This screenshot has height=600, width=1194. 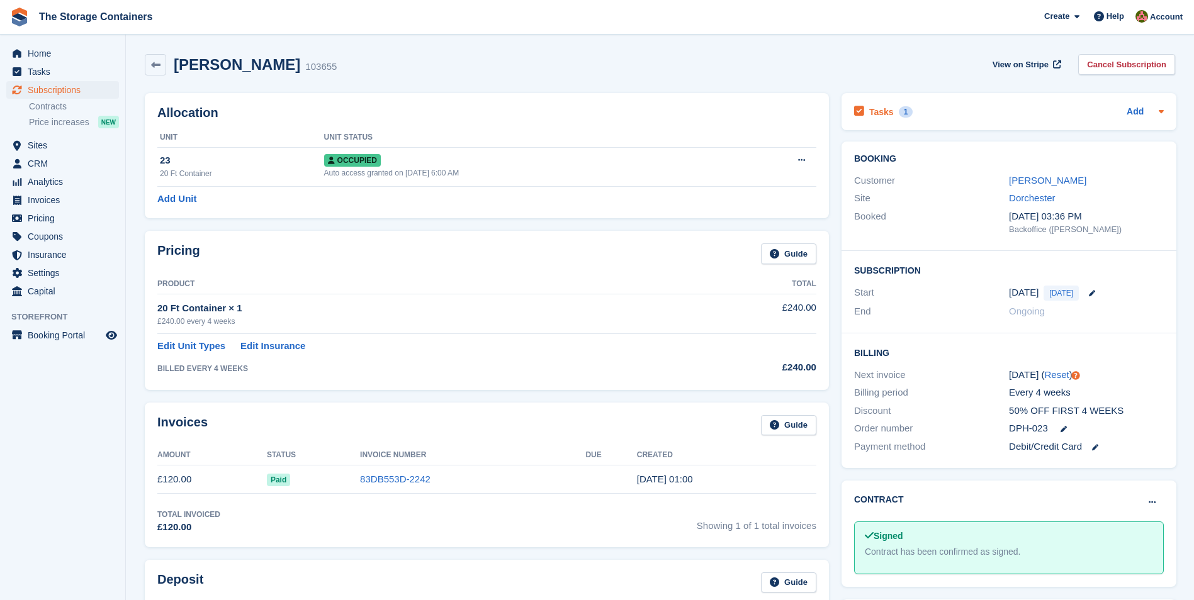 I want to click on div: Billing period, so click(x=931, y=393).